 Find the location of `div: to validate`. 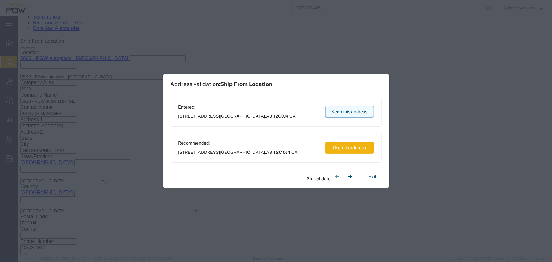

div: to validate is located at coordinates (331, 176).